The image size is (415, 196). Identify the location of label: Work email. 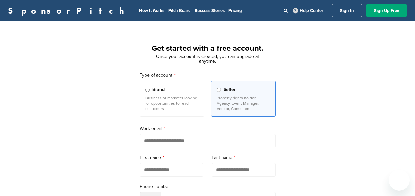
(208, 129).